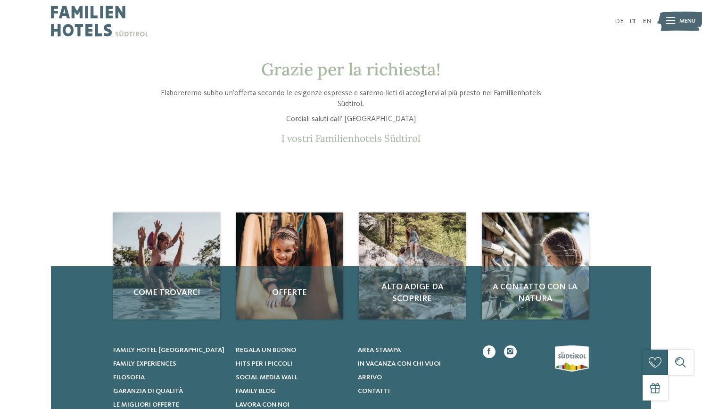 This screenshot has width=702, height=409. I want to click on a: Hits per i piccoli, so click(291, 364).